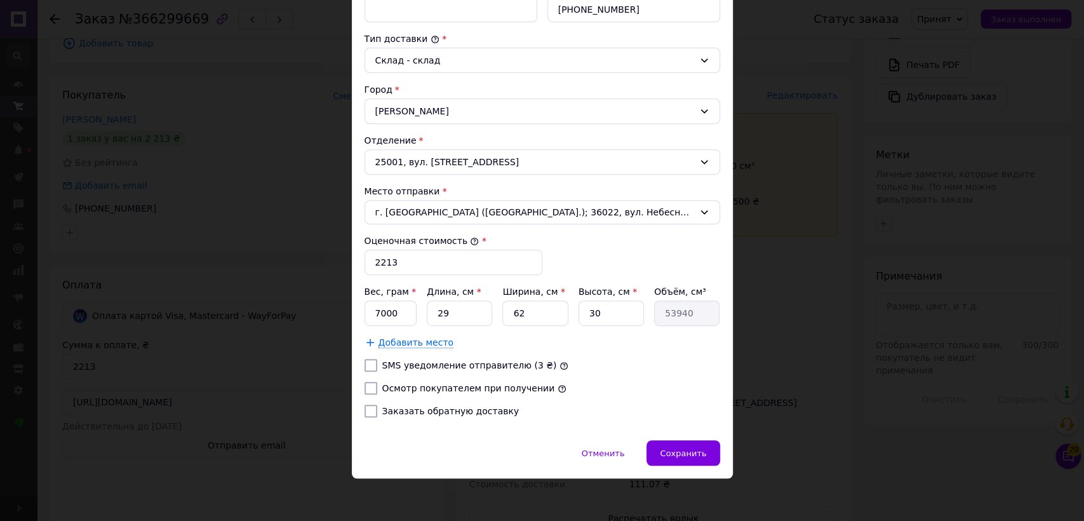 The width and height of the screenshot is (1084, 521). What do you see at coordinates (535, 60) in the screenshot?
I see `div: Склад - склад` at bounding box center [535, 60].